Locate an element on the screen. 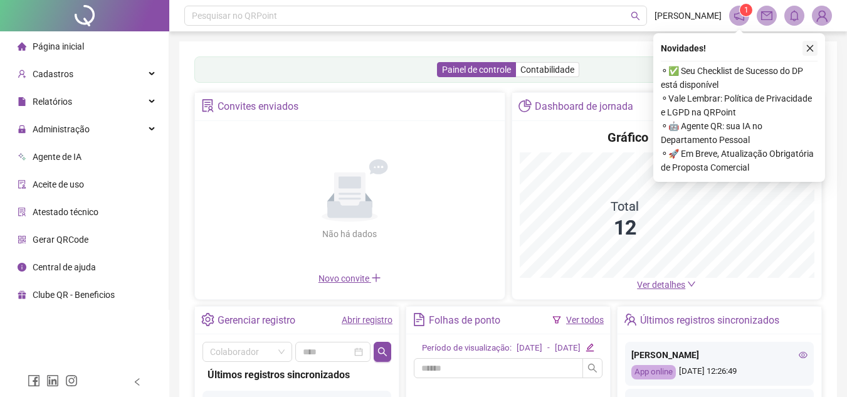 The image size is (847, 397). span: eye is located at coordinates (804, 355).